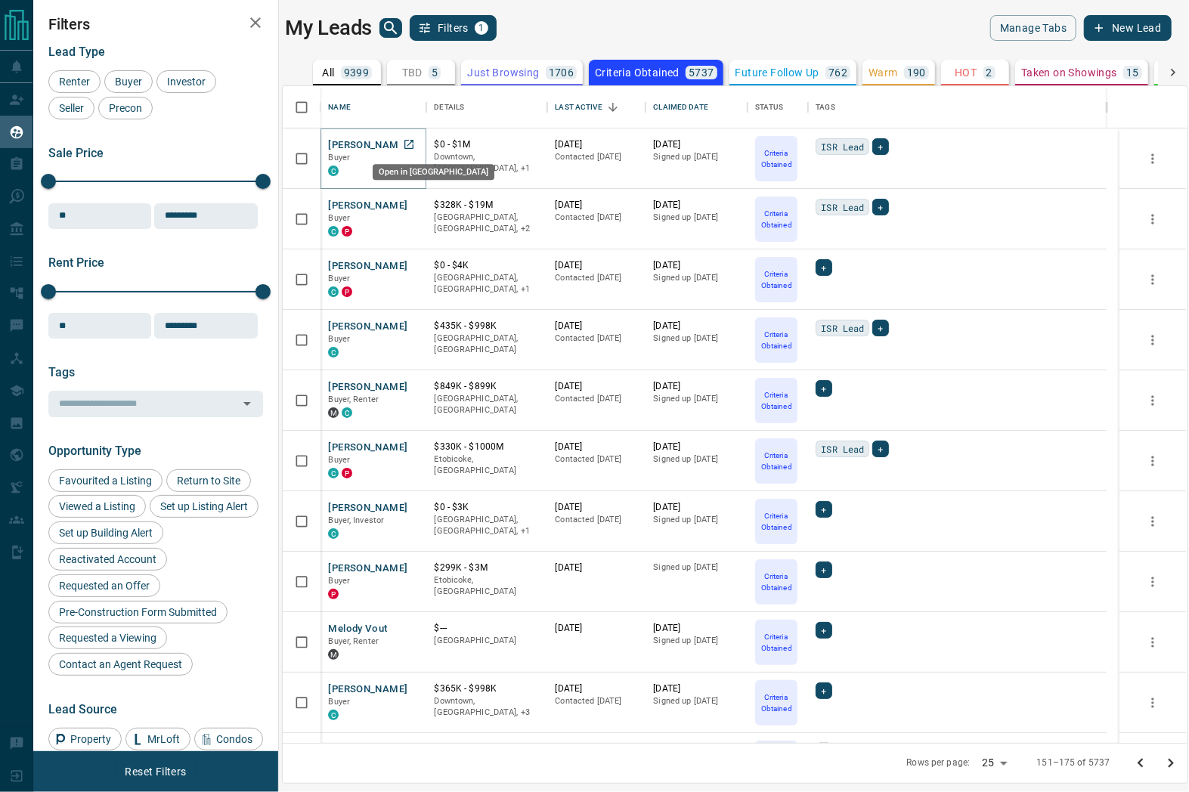 Image resolution: width=1189 pixels, height=792 pixels. What do you see at coordinates (487, 326) in the screenshot?
I see `p: $435K - $998K` at bounding box center [487, 326].